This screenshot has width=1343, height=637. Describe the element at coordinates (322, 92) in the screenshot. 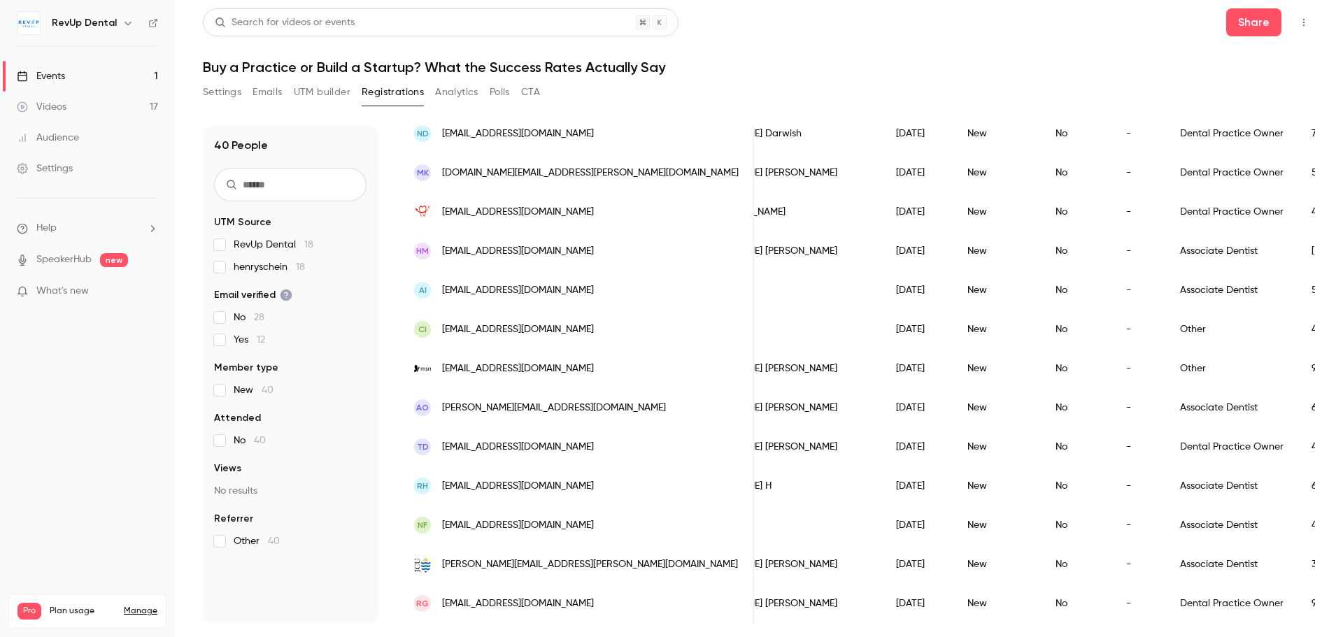

I see `button: UTM builder` at that location.